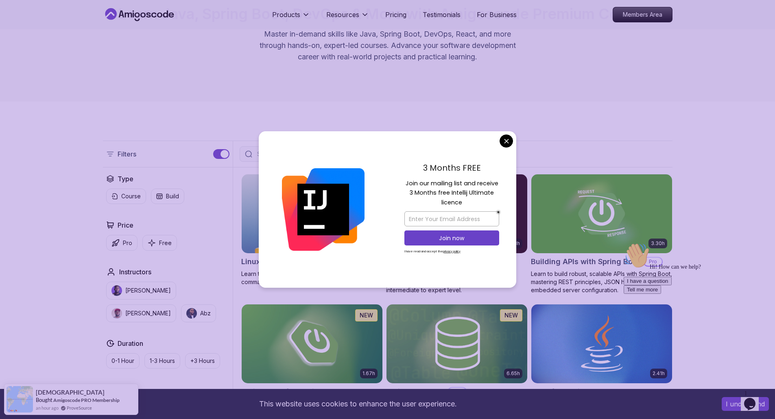  I want to click on p: Master in-demand skills like Java, Spring Boot, DevOps, React, and more through hands-on, expert-..., so click(388, 46).